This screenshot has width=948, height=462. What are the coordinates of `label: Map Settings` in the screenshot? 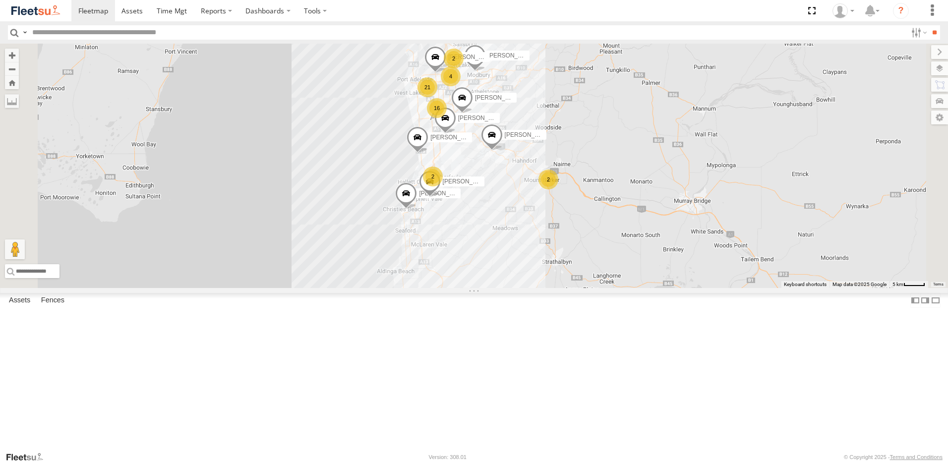 It's located at (940, 118).